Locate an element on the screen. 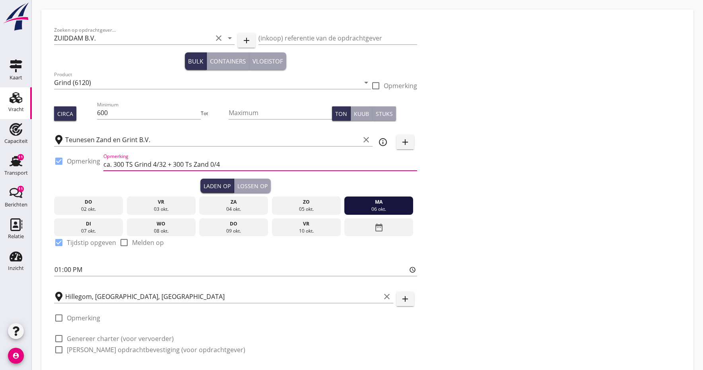  div: 06 okt. is located at coordinates (379, 209).